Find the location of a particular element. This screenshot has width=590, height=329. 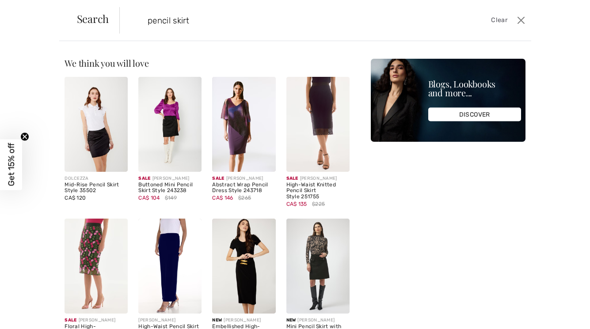

img: Blogs, Lookbooks and more... is located at coordinates (448, 100).